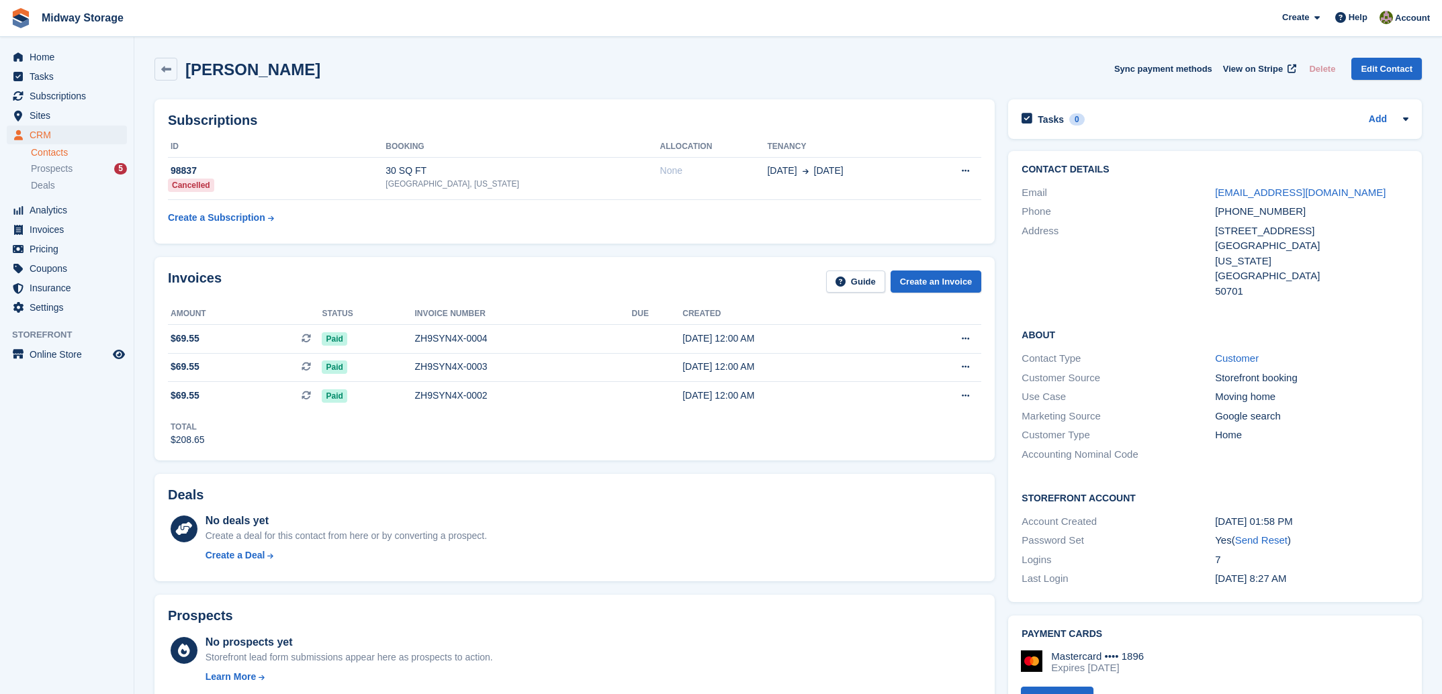 The width and height of the screenshot is (1442, 694). What do you see at coordinates (1118, 212) in the screenshot?
I see `div: Phone` at bounding box center [1118, 212].